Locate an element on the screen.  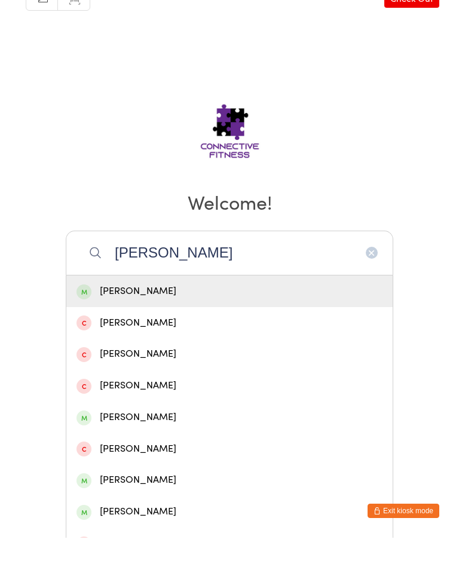
img: Connective Fitness is located at coordinates (229, 159).